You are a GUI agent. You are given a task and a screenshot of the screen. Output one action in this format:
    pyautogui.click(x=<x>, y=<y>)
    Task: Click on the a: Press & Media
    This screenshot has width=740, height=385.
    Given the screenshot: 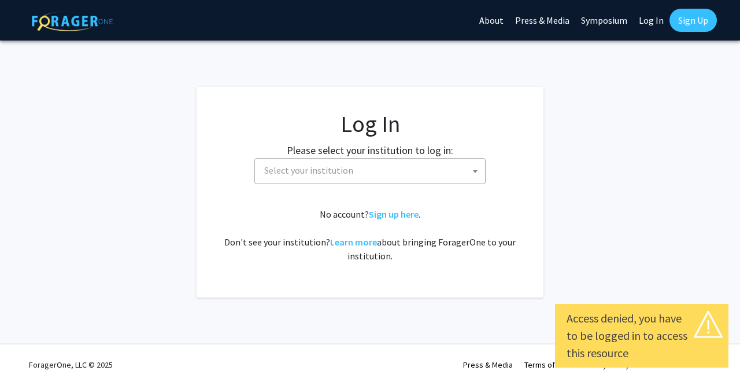 What is the action you would take?
    pyautogui.click(x=488, y=364)
    